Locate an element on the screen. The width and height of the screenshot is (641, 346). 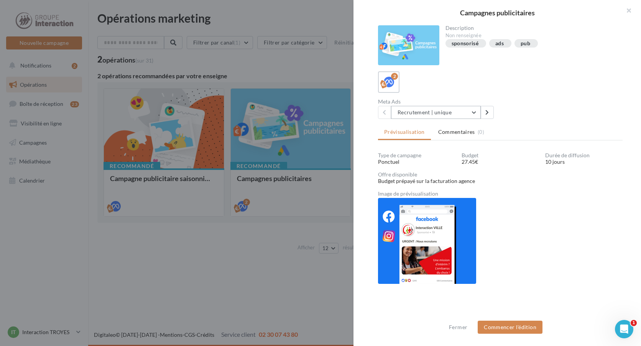
div: Campagnes publicitaires is located at coordinates (497, 13).